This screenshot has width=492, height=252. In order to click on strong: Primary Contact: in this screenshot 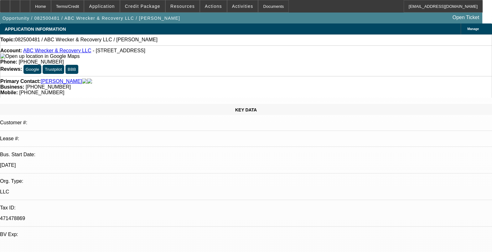, I will do `click(20, 81)`.